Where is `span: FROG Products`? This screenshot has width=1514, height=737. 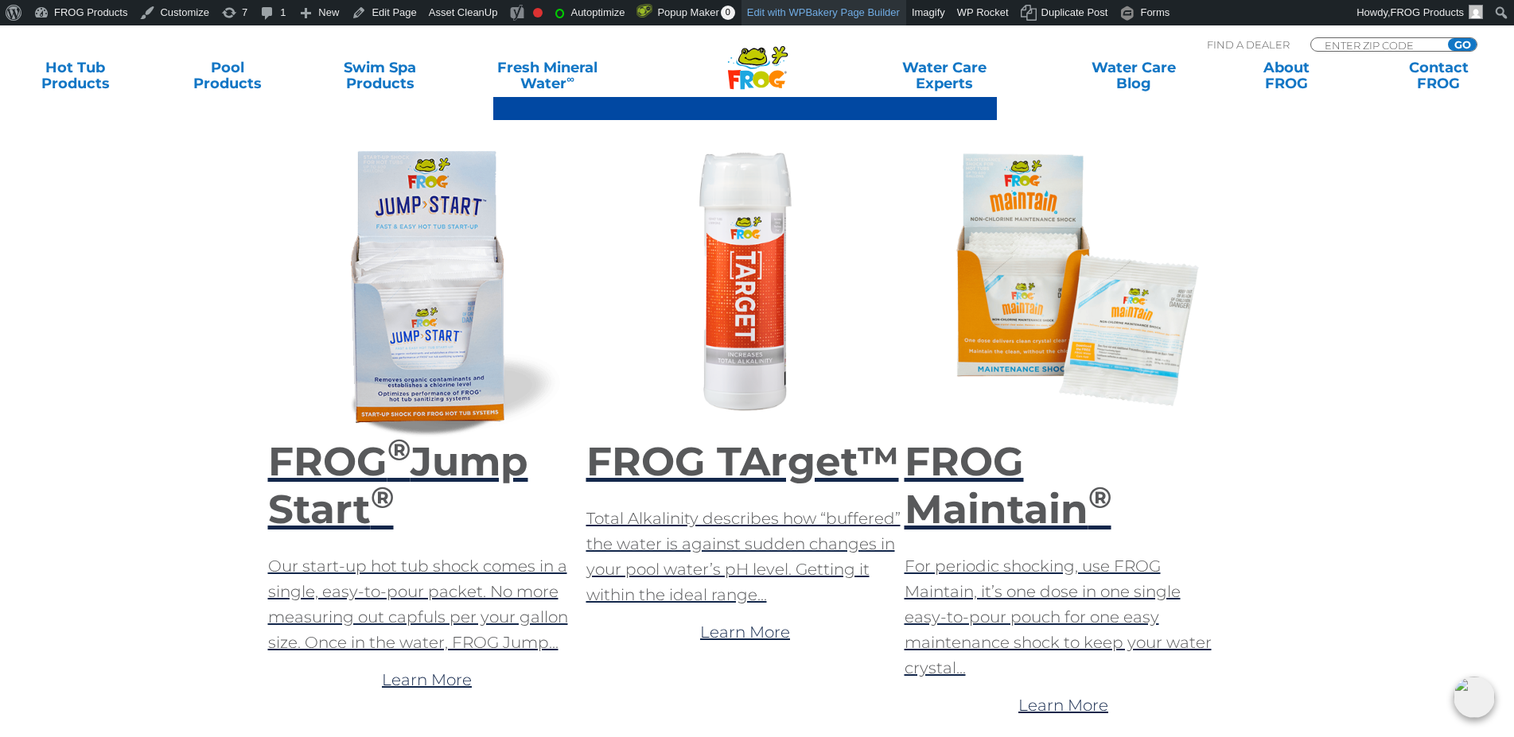 span: FROG Products is located at coordinates (1427, 12).